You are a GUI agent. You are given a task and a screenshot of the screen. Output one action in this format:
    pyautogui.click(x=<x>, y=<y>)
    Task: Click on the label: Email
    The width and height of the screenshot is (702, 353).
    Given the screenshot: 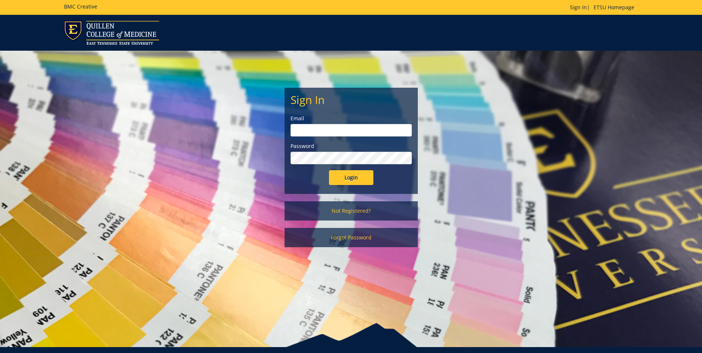 What is the action you would take?
    pyautogui.click(x=351, y=118)
    